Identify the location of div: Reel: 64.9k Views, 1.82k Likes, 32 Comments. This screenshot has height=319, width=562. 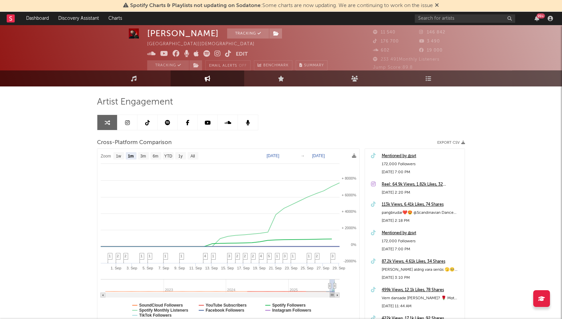
(422, 184).